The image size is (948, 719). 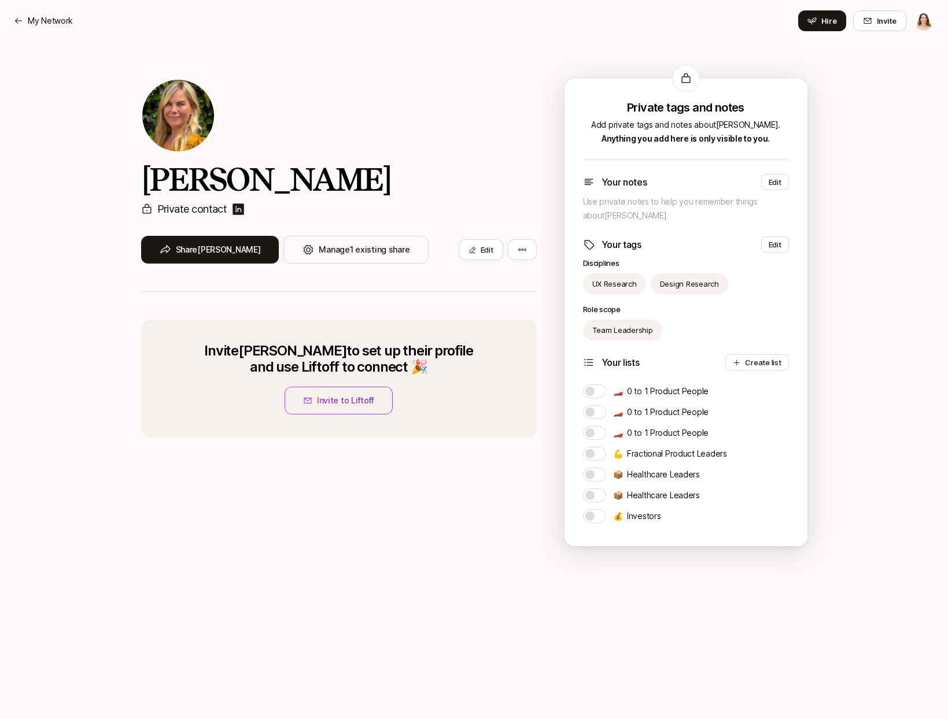 I want to click on div: UX Research, so click(x=614, y=284).